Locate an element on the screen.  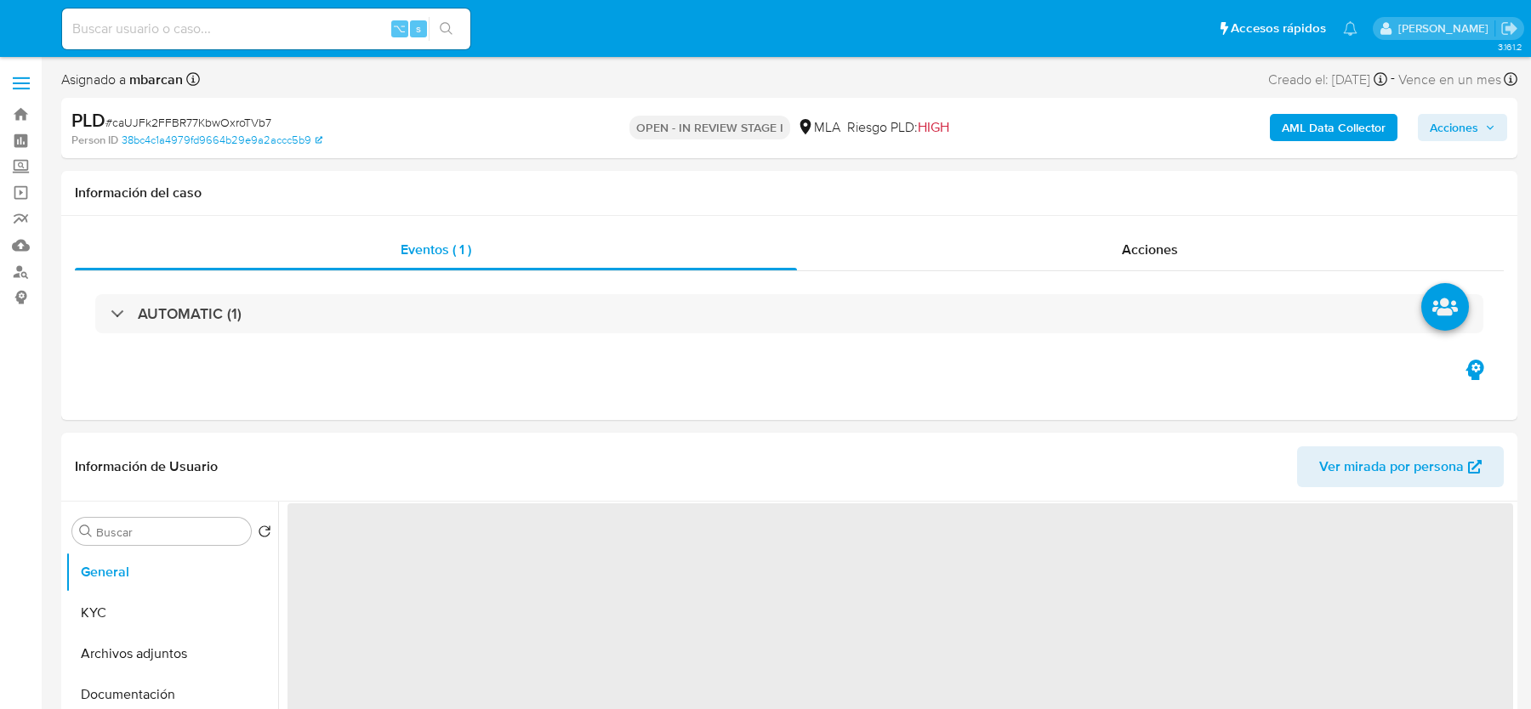
b: mbarcan is located at coordinates (154, 79).